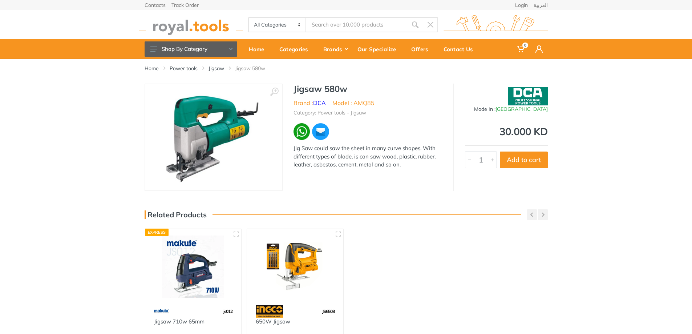  Describe the element at coordinates (310, 103) in the screenshot. I see `li: Brand :` at that location.